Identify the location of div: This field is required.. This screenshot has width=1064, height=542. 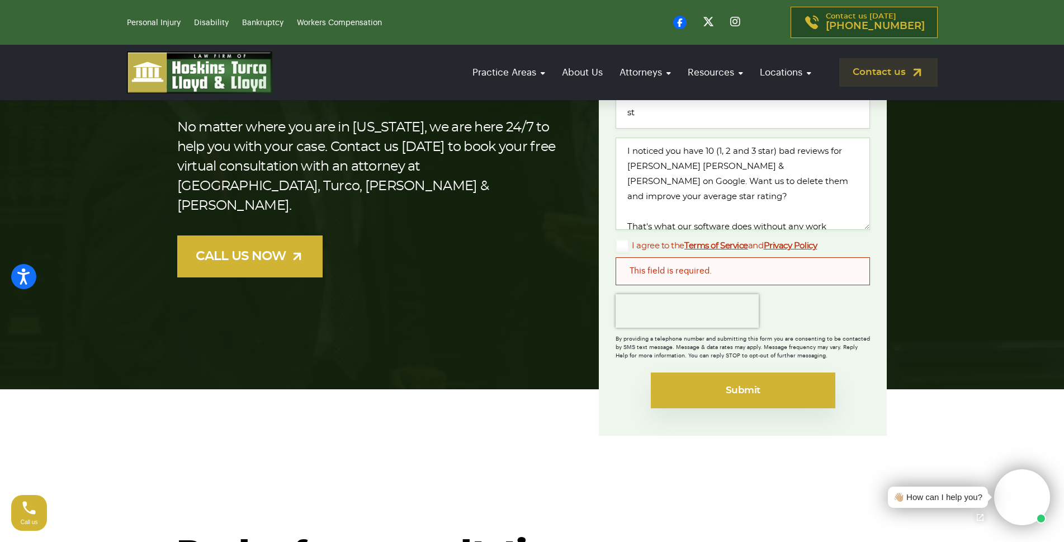
(743, 271).